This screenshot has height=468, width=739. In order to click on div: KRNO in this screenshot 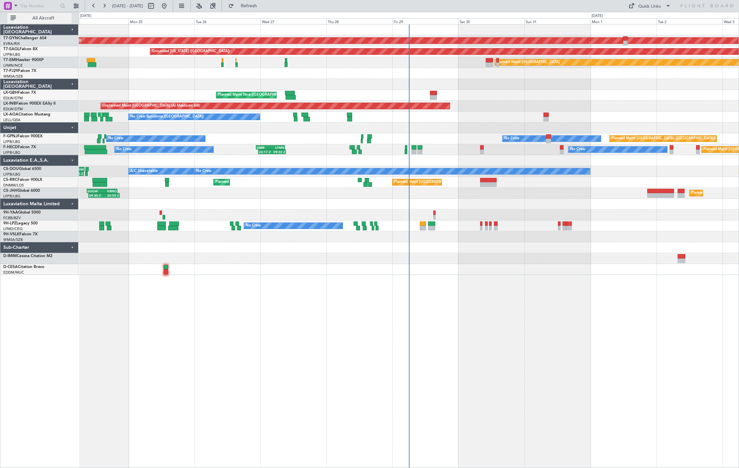, I will do `click(110, 191)`.